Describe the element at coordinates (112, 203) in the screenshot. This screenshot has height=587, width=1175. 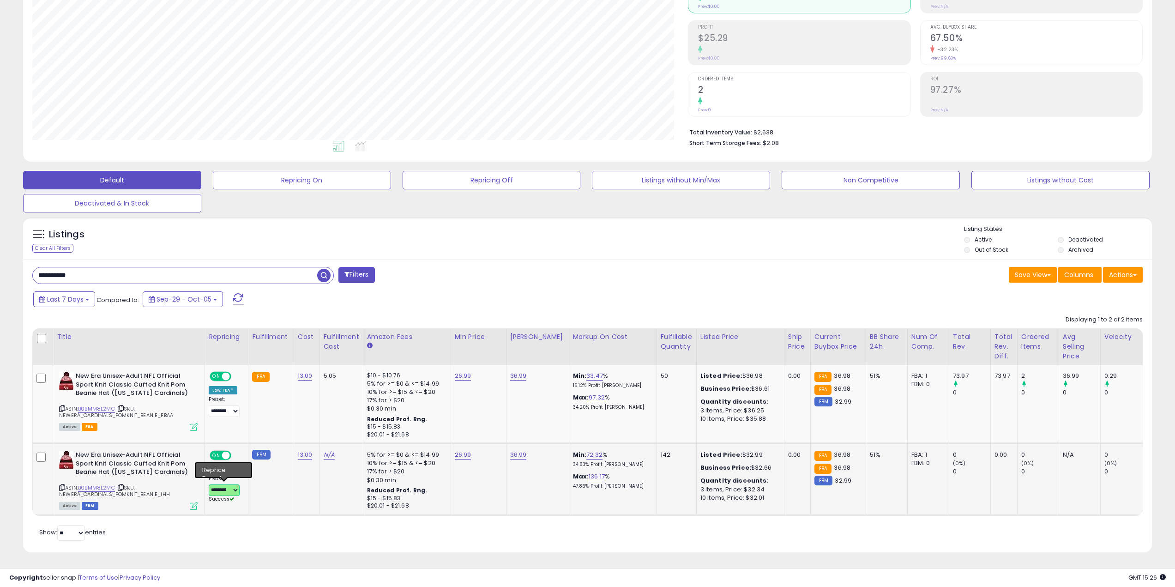
I see `button: Deactivated & In Stock` at that location.